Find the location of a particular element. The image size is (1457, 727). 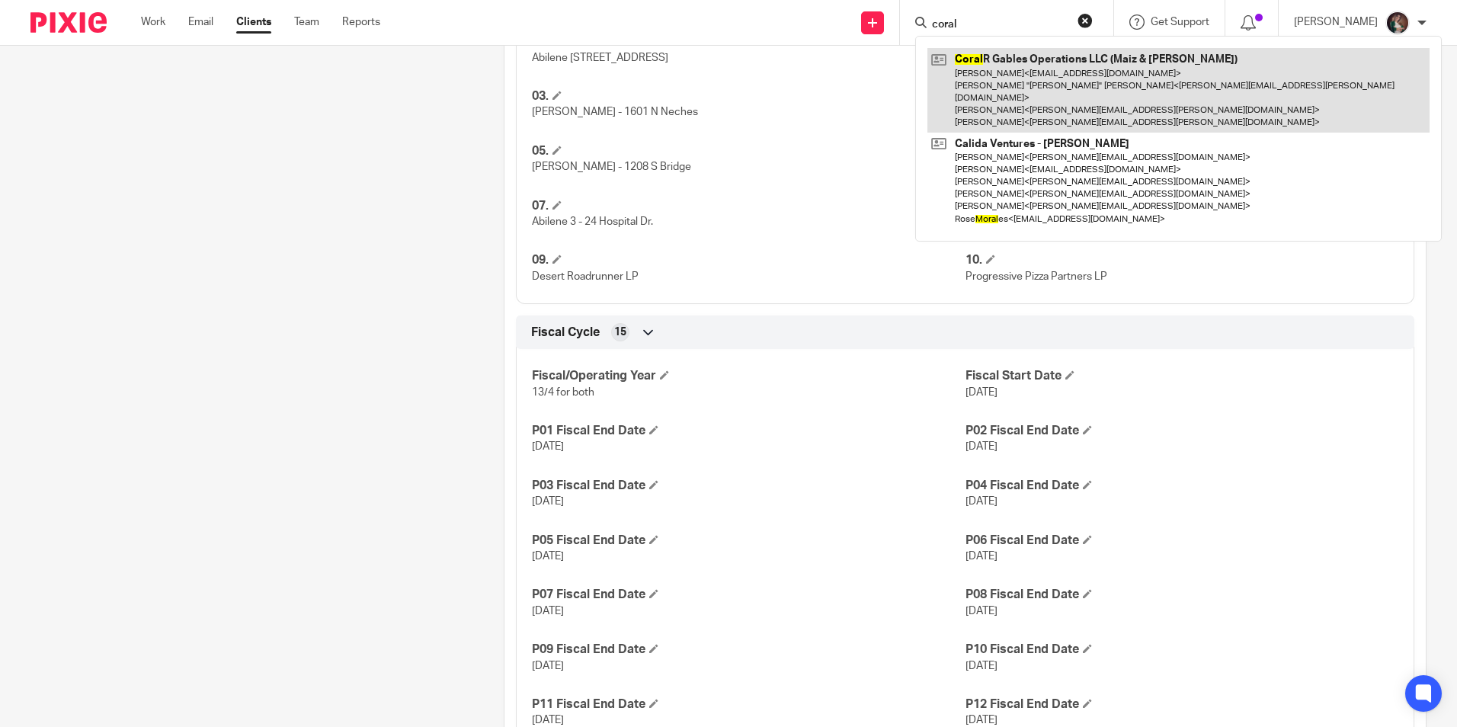

a: Email is located at coordinates (200, 22).